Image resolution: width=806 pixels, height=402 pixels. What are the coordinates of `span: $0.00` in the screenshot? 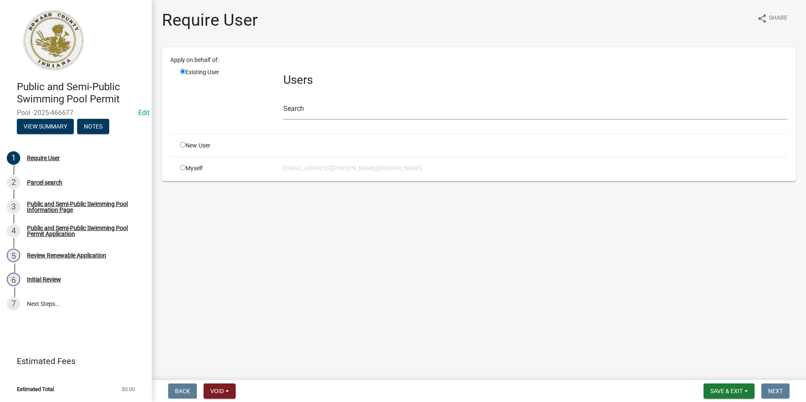 It's located at (128, 389).